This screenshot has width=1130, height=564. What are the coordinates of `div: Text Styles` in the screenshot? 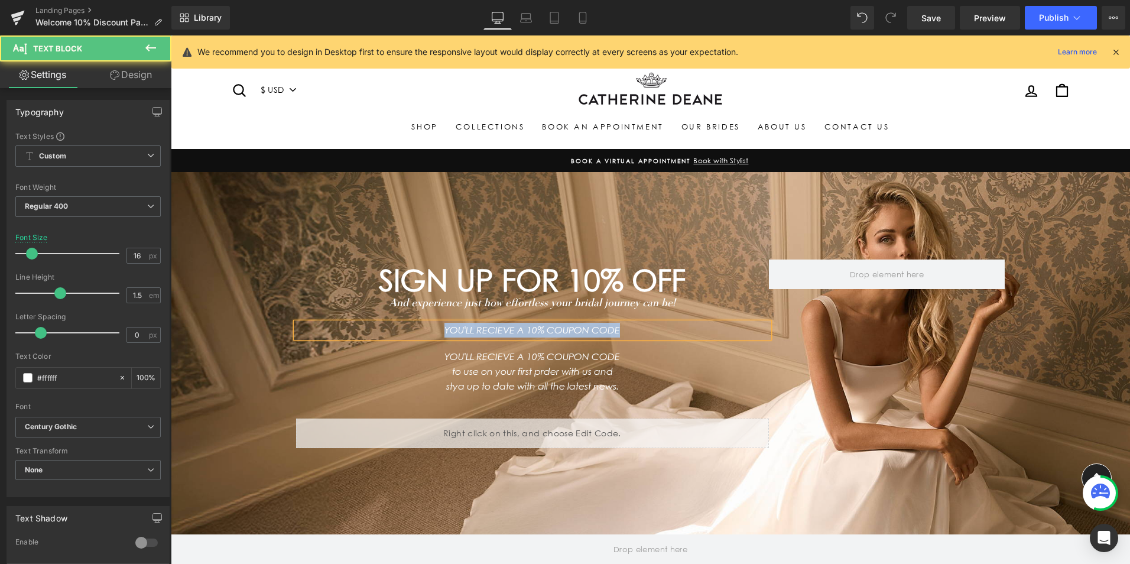 It's located at (88, 136).